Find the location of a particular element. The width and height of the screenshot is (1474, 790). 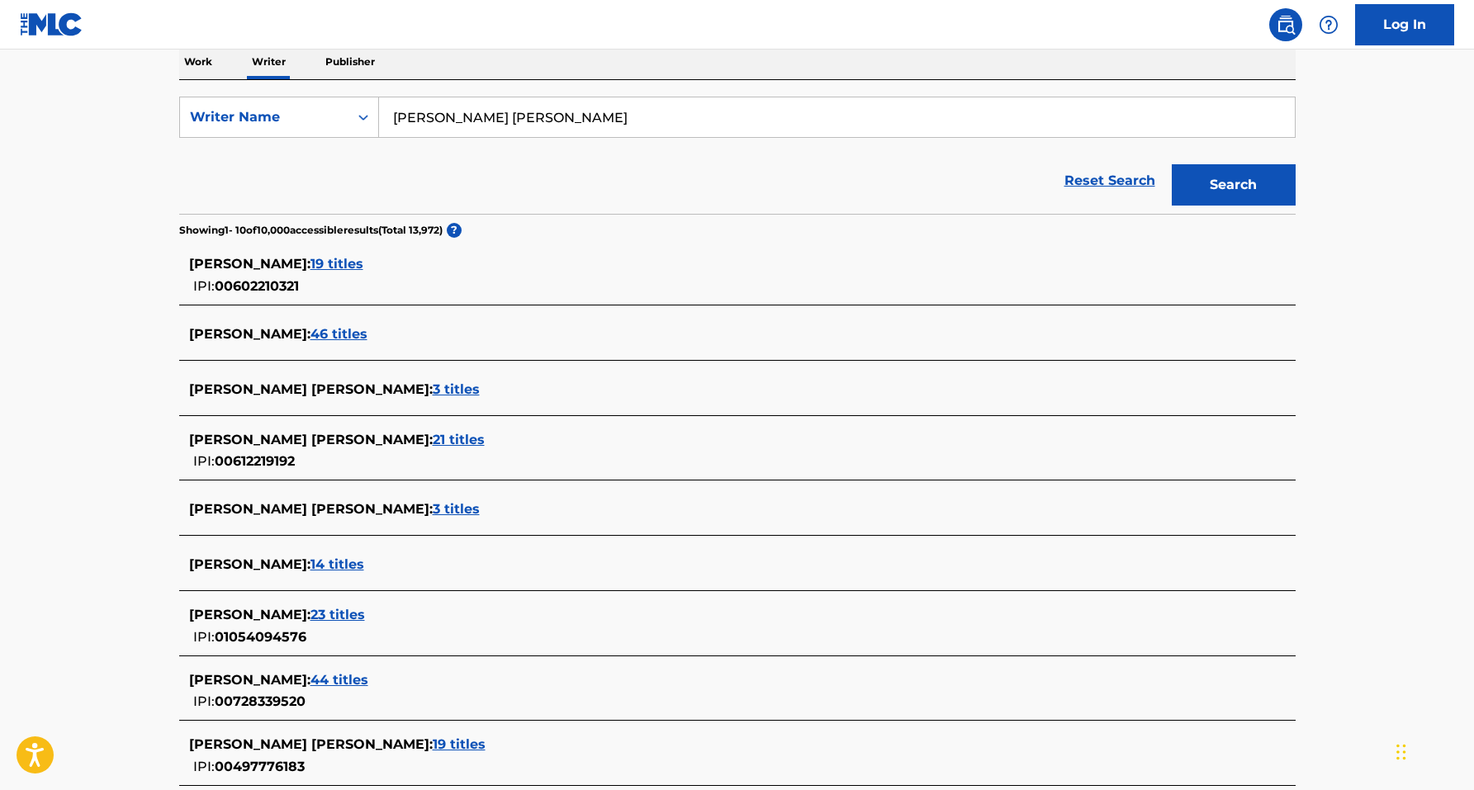

img: search is located at coordinates (1286, 25).